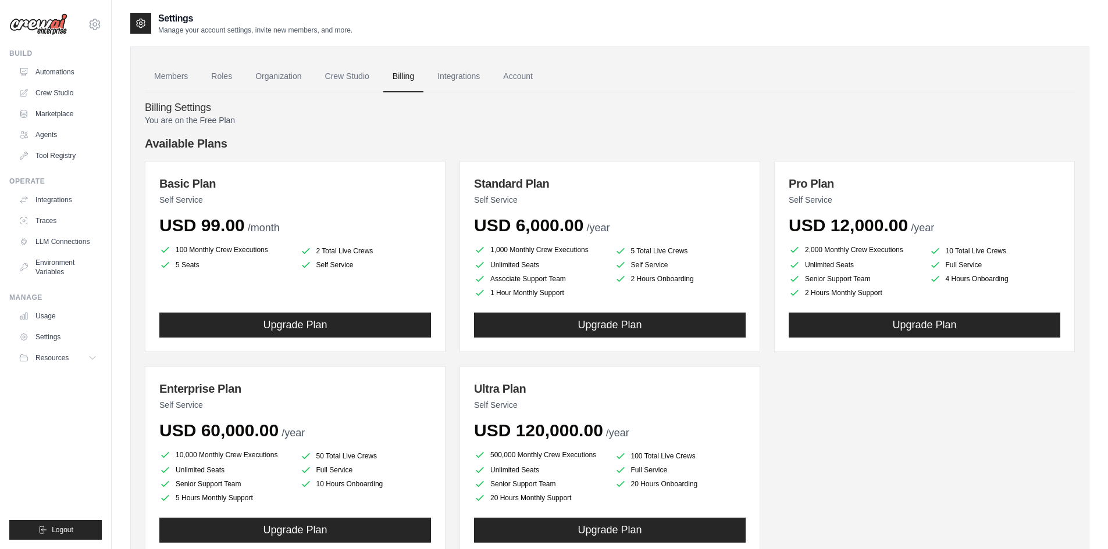  I want to click on span: Logout, so click(62, 530).